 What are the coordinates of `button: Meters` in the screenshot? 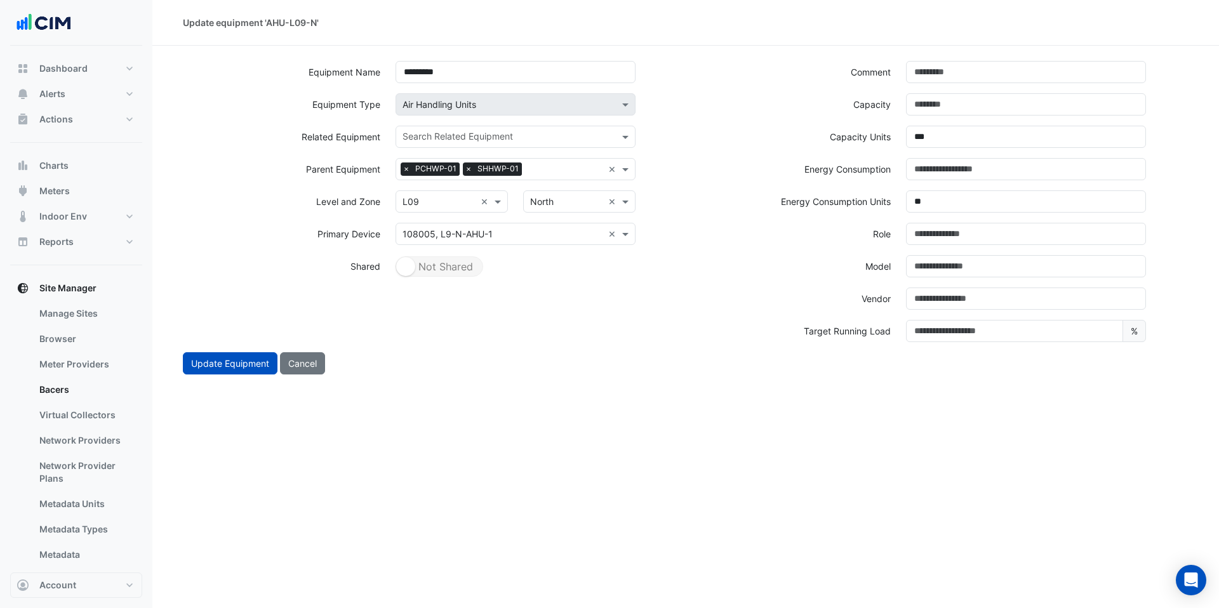 It's located at (76, 191).